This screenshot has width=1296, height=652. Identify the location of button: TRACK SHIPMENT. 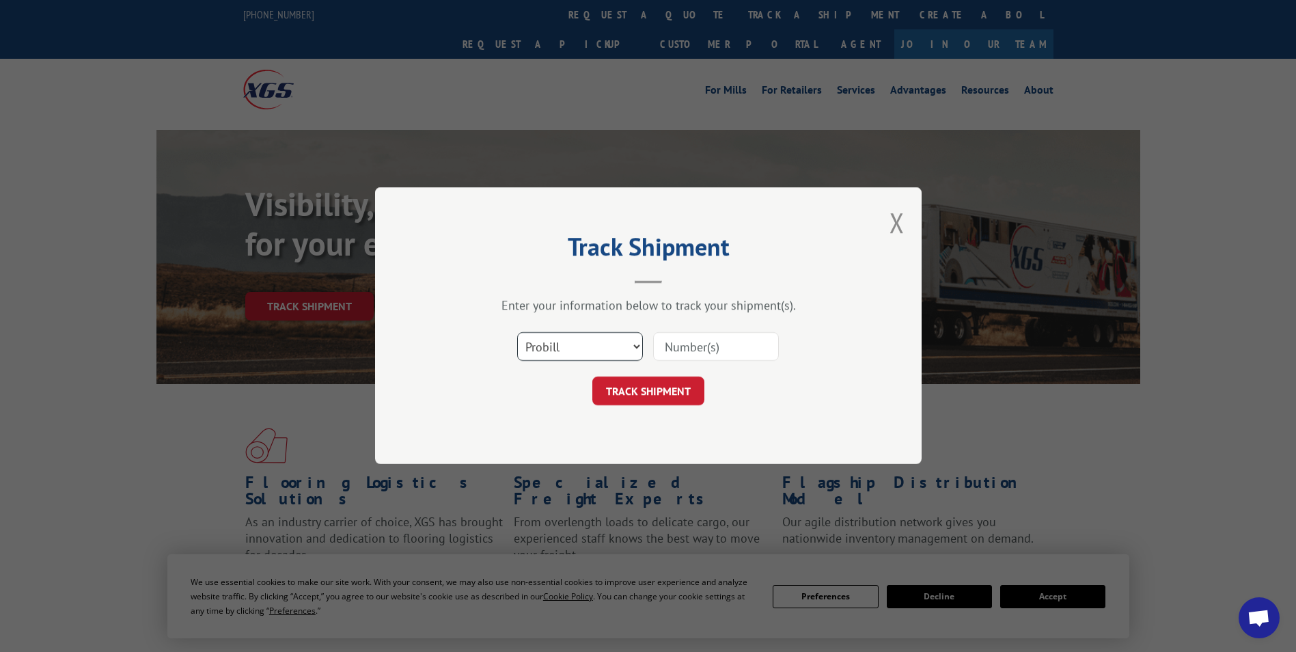
(648, 392).